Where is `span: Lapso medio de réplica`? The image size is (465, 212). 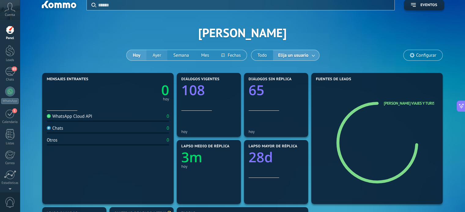 span: Lapso medio de réplica is located at coordinates (205, 147).